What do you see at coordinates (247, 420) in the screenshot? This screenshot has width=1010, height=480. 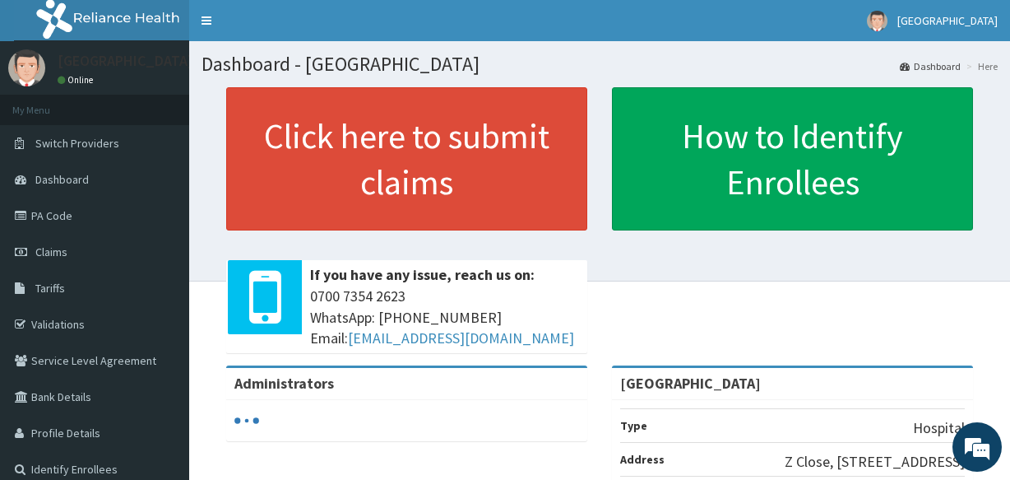 I see `svg: audio-loading` at bounding box center [247, 420].